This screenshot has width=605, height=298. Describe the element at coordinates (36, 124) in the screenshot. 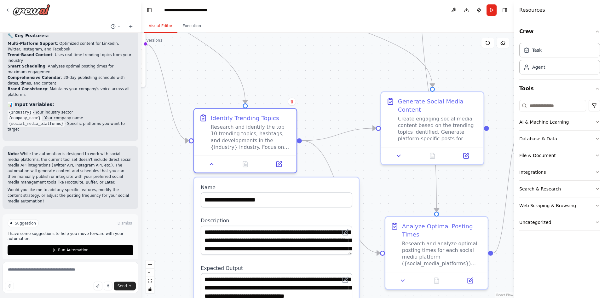

I see `code: {social_media_platforms}` at that location.